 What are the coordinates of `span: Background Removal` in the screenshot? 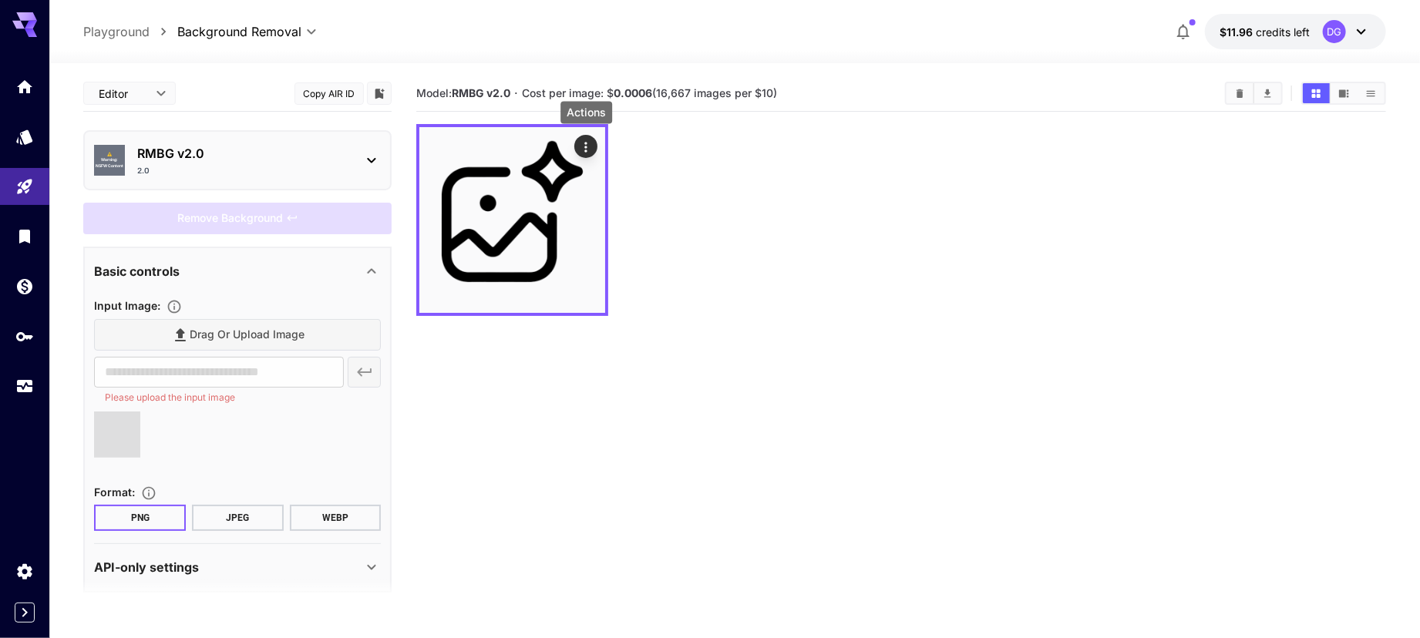 It's located at (239, 32).